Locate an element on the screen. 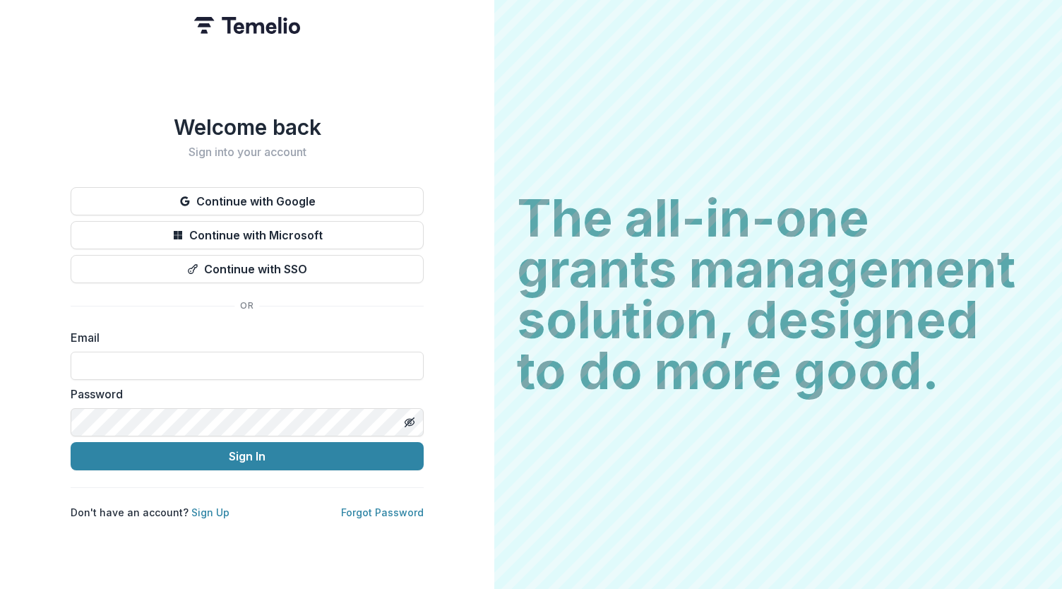 The height and width of the screenshot is (589, 1062). label: Email is located at coordinates (243, 337).